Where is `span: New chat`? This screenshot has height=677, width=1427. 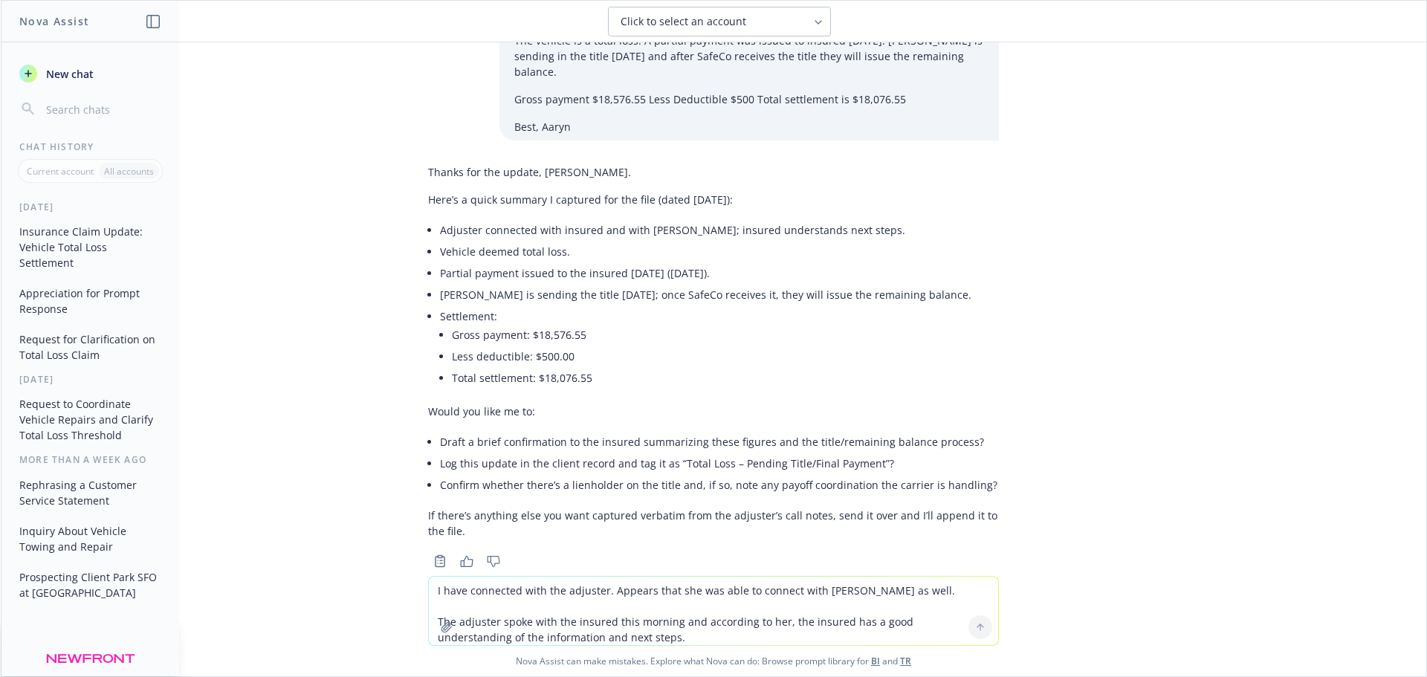 span: New chat is located at coordinates (68, 74).